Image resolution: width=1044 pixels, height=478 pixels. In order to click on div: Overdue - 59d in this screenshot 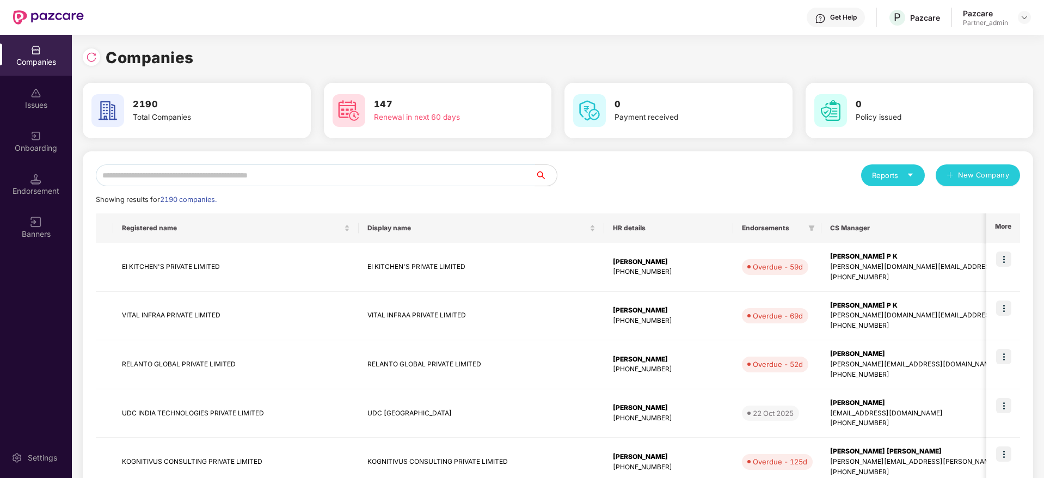, I will do `click(778, 267)`.